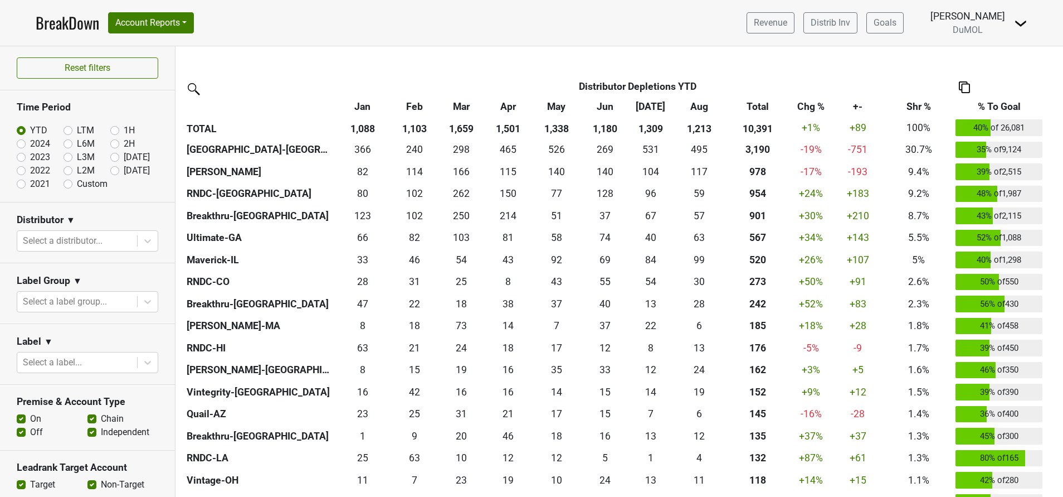  I want to click on td: 13, so click(699, 348).